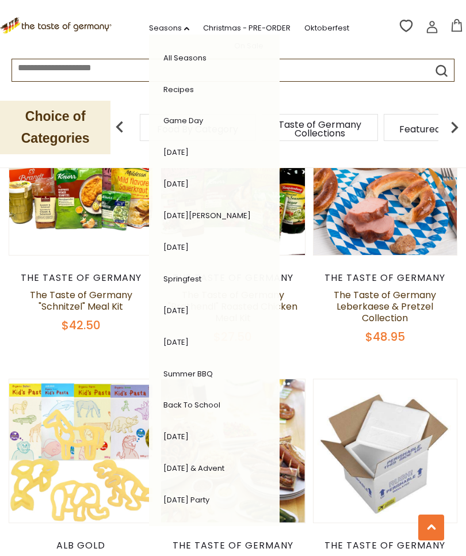 The height and width of the screenshot is (556, 466). Describe the element at coordinates (81, 300) in the screenshot. I see `a: The Taste of Germany "Schnitzel" Meal Kit` at that location.